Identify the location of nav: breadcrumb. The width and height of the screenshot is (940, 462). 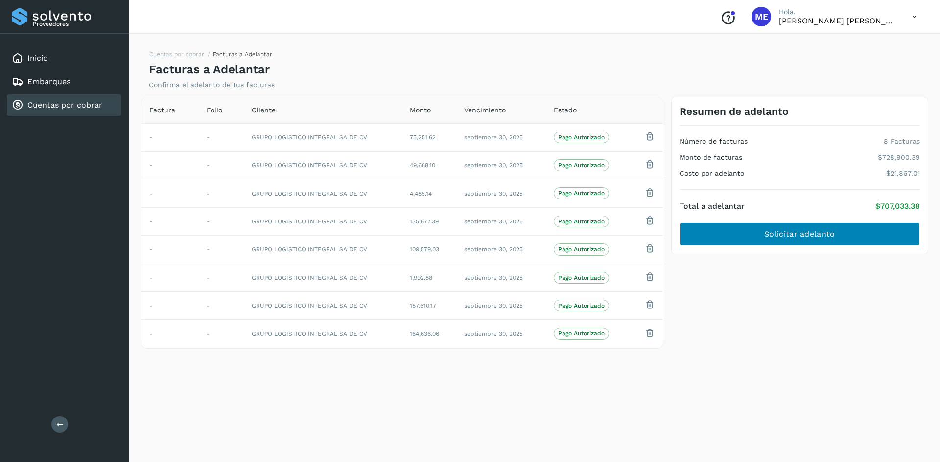
(210, 56).